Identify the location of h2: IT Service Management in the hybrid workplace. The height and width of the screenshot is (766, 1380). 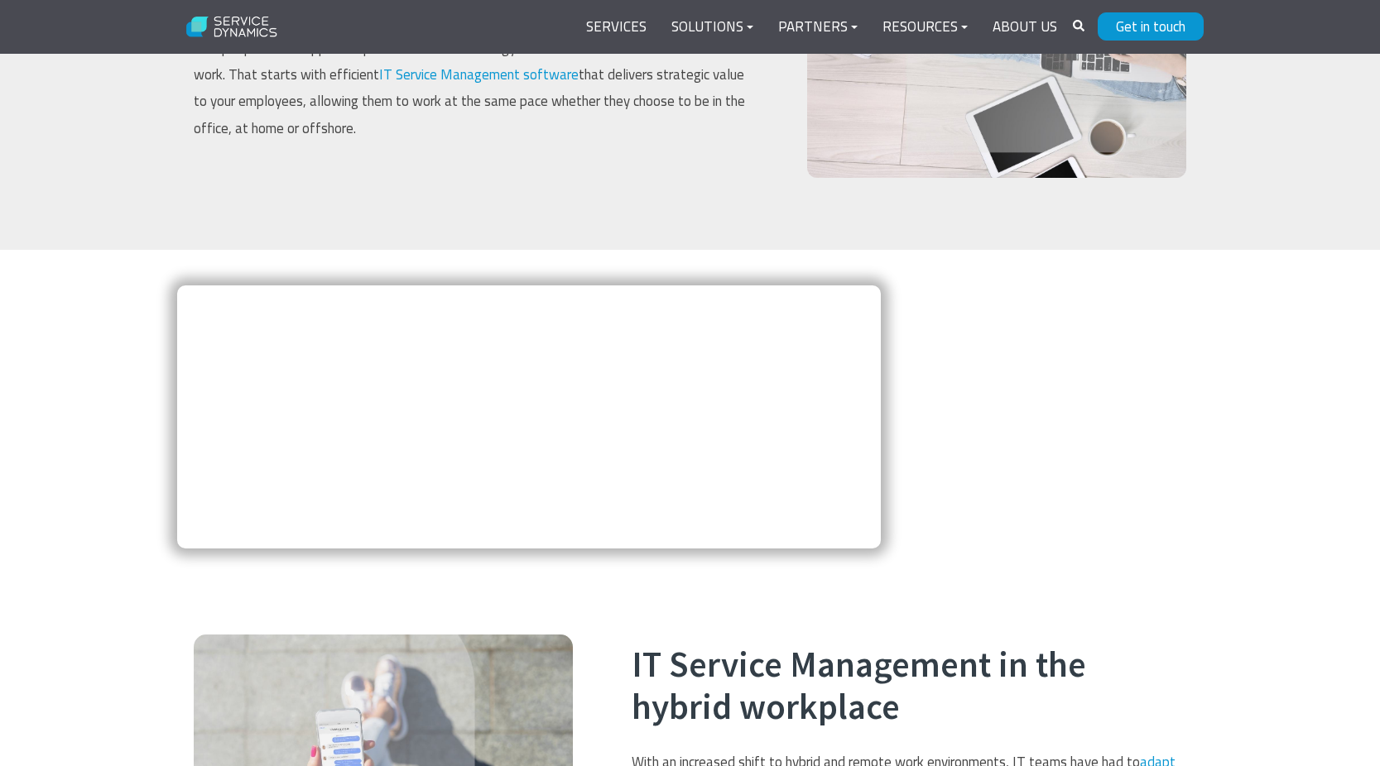
(909, 686).